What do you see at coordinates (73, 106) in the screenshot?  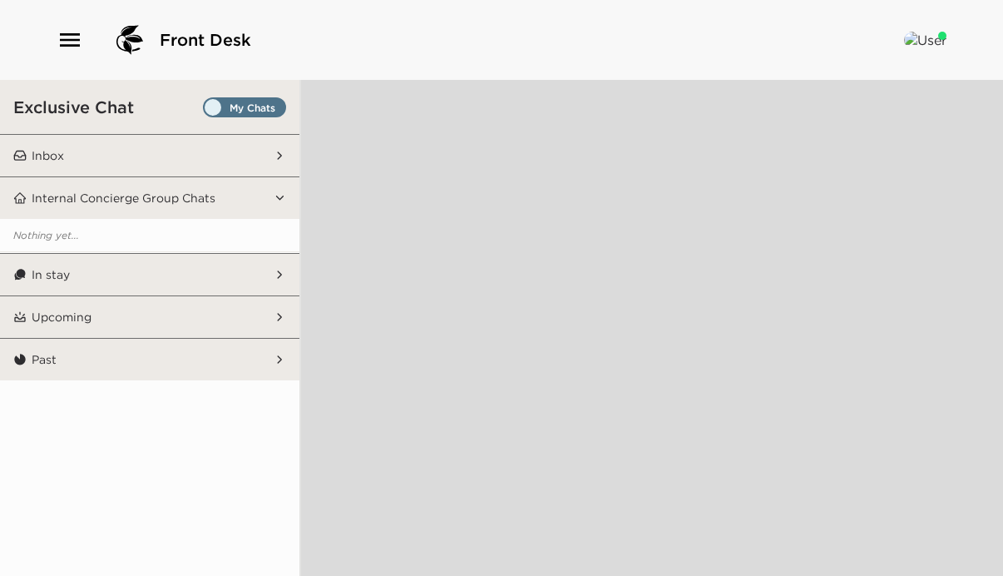 I see `h3: Exclusive Chat` at bounding box center [73, 106].